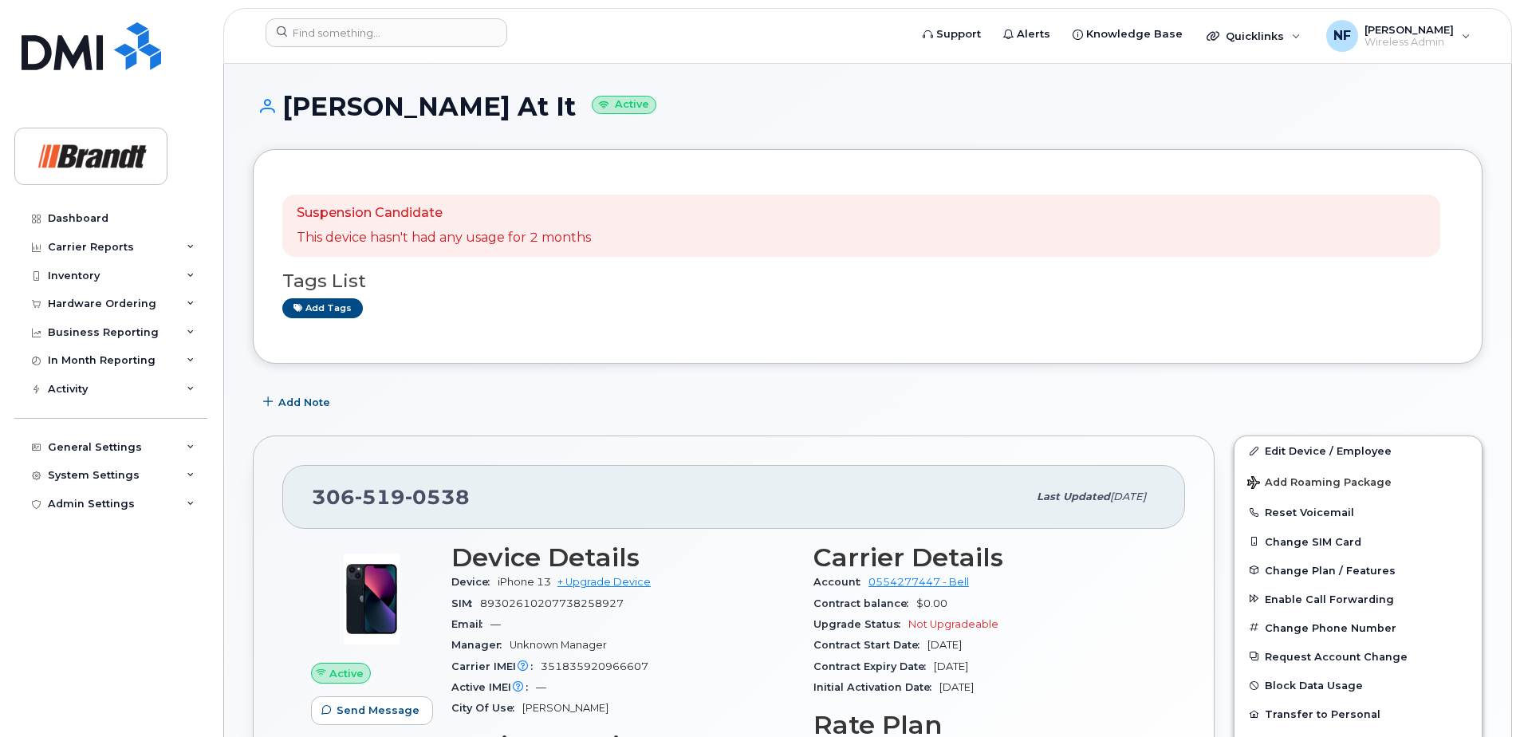 The width and height of the screenshot is (1520, 737). Describe the element at coordinates (437, 497) in the screenshot. I see `span: 0538` at that location.